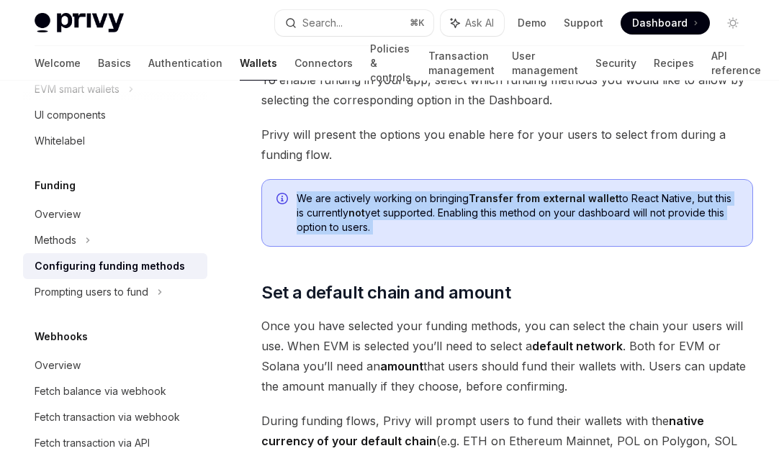  Describe the element at coordinates (507, 145) in the screenshot. I see `span: Privy will present the options you enable here for your users to select from during a funding flow.` at that location.